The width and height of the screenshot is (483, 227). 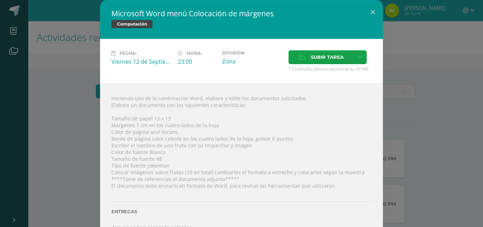 I want to click on span: Subir tarea, so click(x=327, y=57).